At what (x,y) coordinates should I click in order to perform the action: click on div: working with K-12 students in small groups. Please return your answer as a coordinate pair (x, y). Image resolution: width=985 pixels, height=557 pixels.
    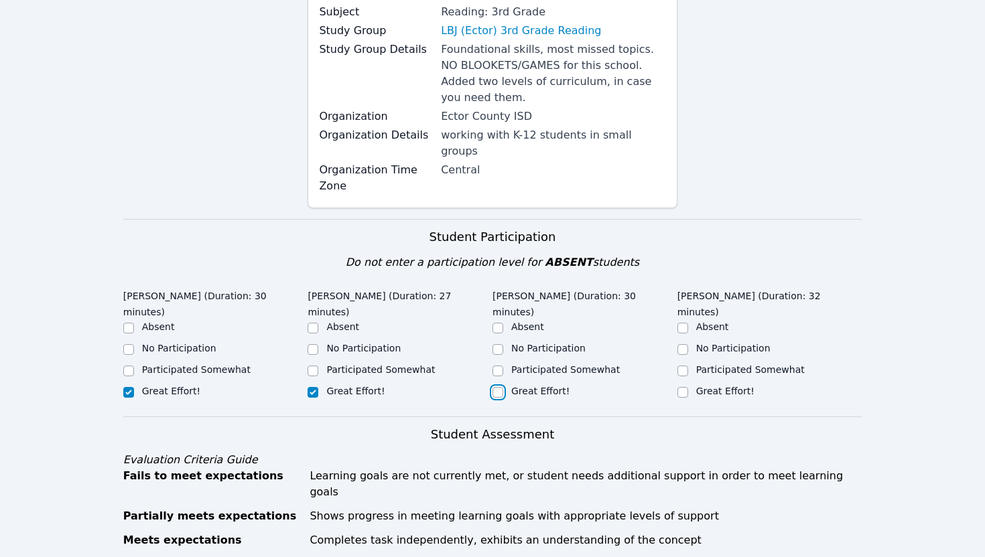
    Looking at the image, I should click on (553, 143).